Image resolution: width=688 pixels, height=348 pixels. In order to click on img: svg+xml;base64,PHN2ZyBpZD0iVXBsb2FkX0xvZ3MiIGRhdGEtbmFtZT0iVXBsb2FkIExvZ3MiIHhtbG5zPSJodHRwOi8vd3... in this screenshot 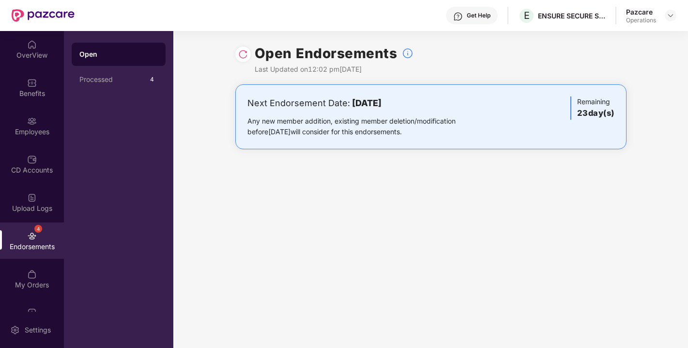, I will do `click(32, 198)`.